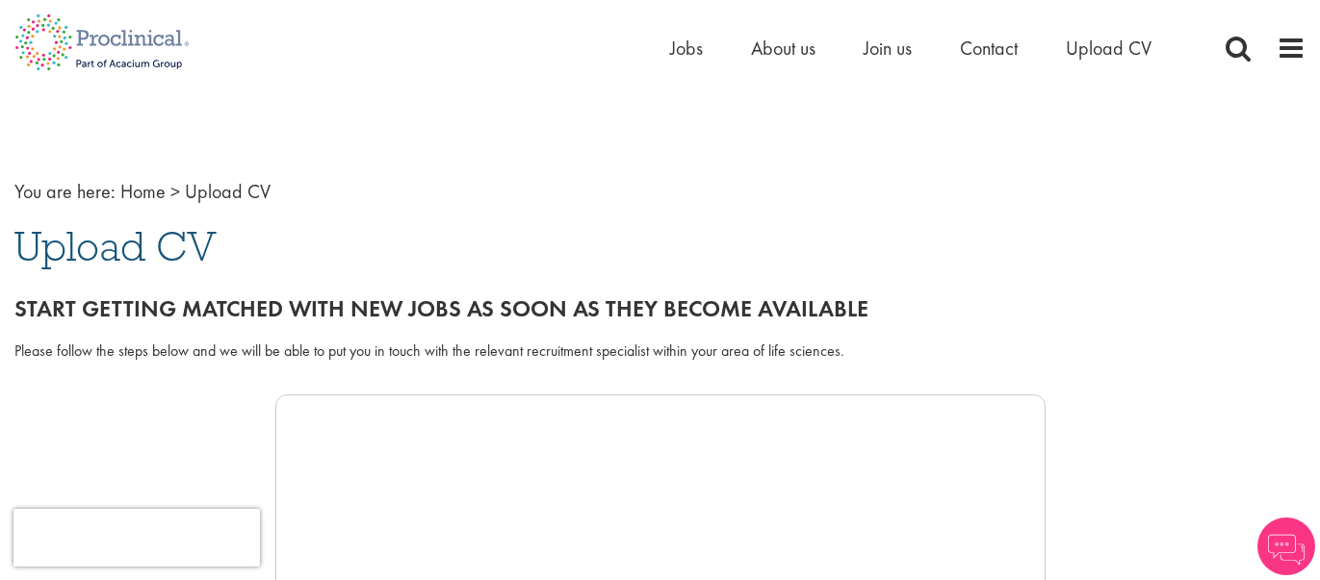  I want to click on a: breadcrumb link, so click(142, 192).